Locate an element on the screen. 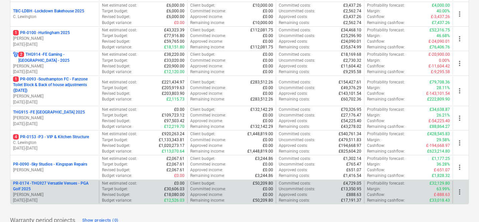 This screenshot has width=479, height=222. p: £60,702.36 is located at coordinates (351, 99).